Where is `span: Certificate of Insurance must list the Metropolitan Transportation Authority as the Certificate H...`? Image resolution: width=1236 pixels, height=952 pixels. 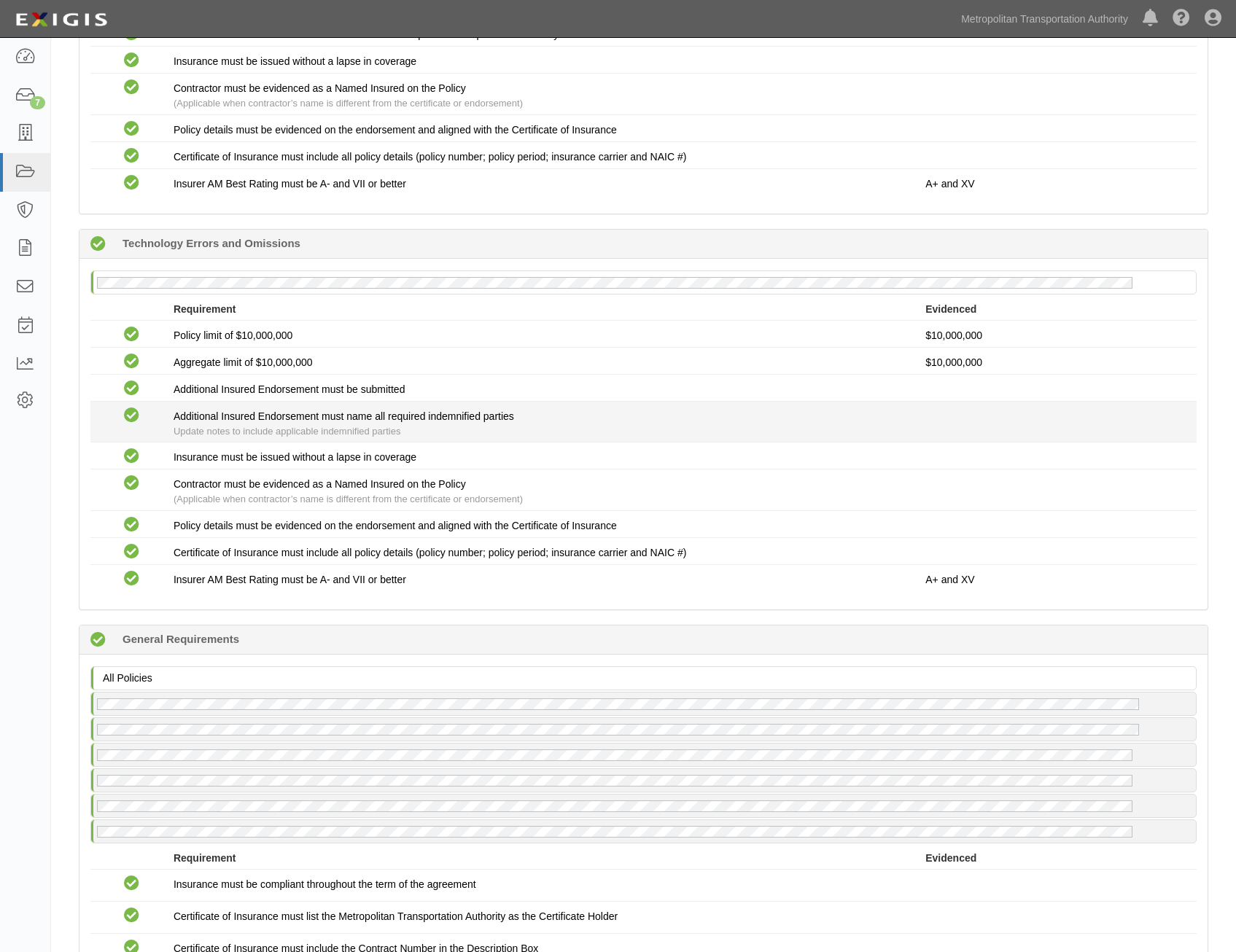
span: Certificate of Insurance must list the Metropolitan Transportation Authority as the Certificate H... is located at coordinates (395, 916).